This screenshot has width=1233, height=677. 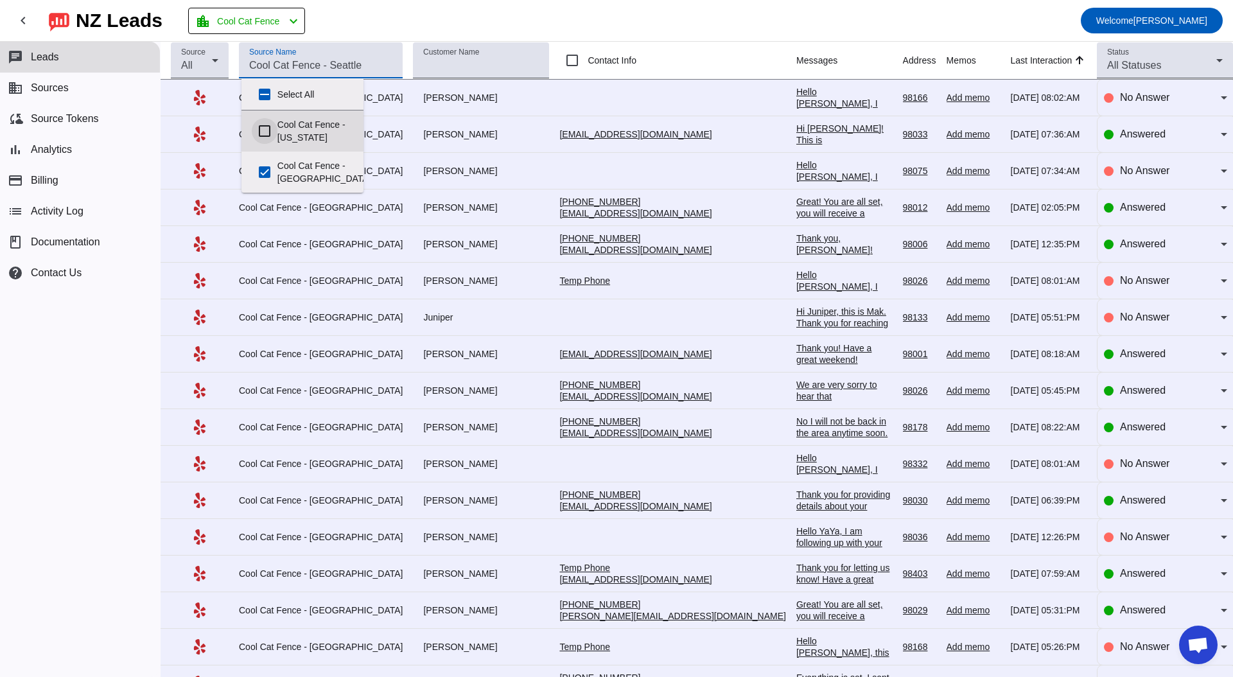 I want to click on div: 98403, so click(x=920, y=574).